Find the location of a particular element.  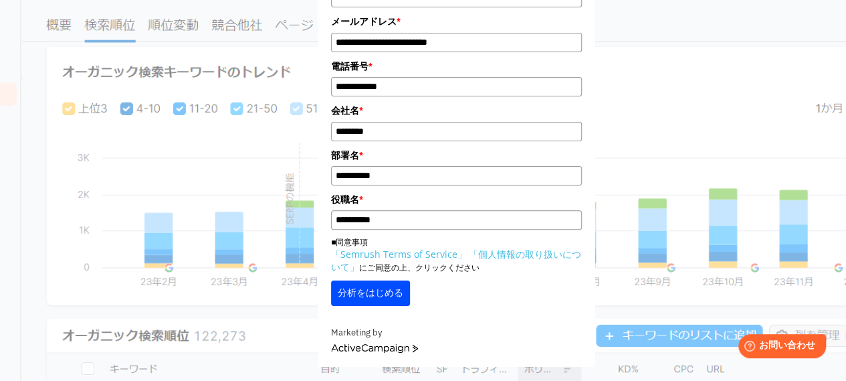

div: Marketing by is located at coordinates (456, 332).